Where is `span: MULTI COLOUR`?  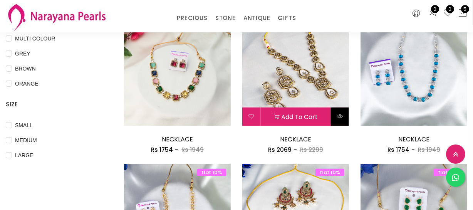
span: MULTI COLOUR is located at coordinates (35, 39).